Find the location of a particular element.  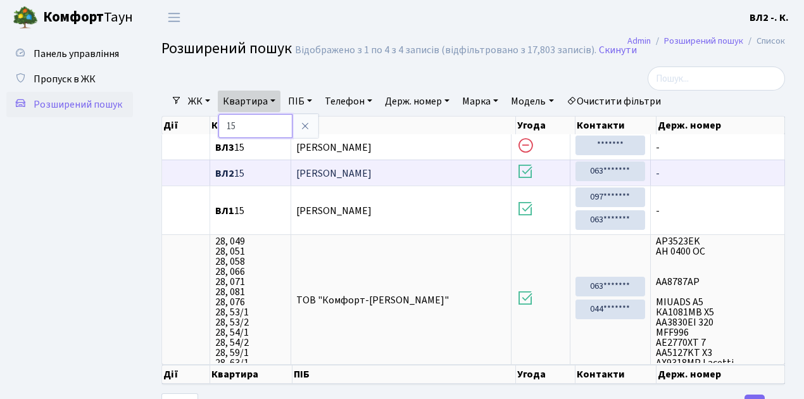

a: ЖК is located at coordinates (199, 101).